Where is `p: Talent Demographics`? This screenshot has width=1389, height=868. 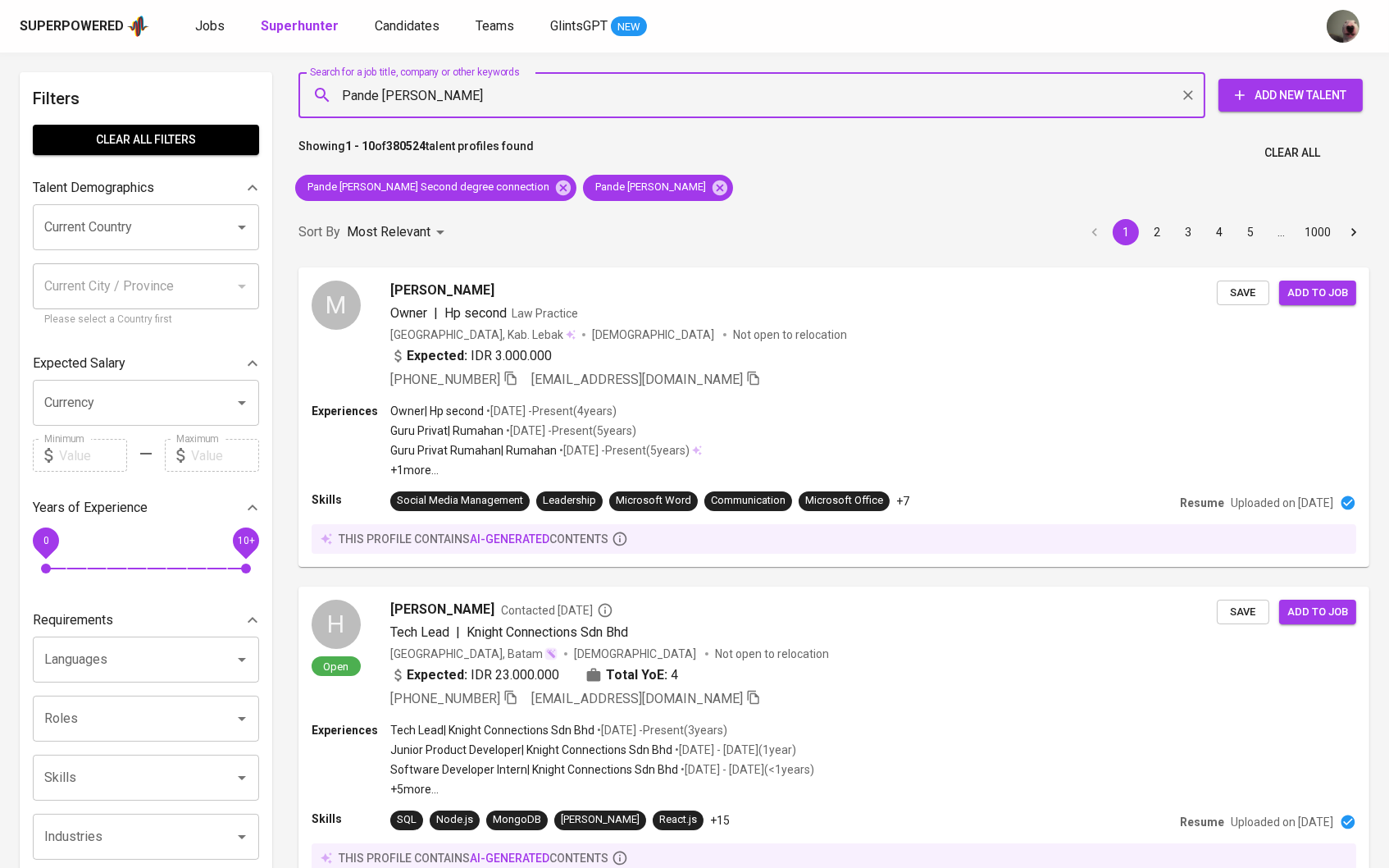
p: Talent Demographics is located at coordinates (93, 188).